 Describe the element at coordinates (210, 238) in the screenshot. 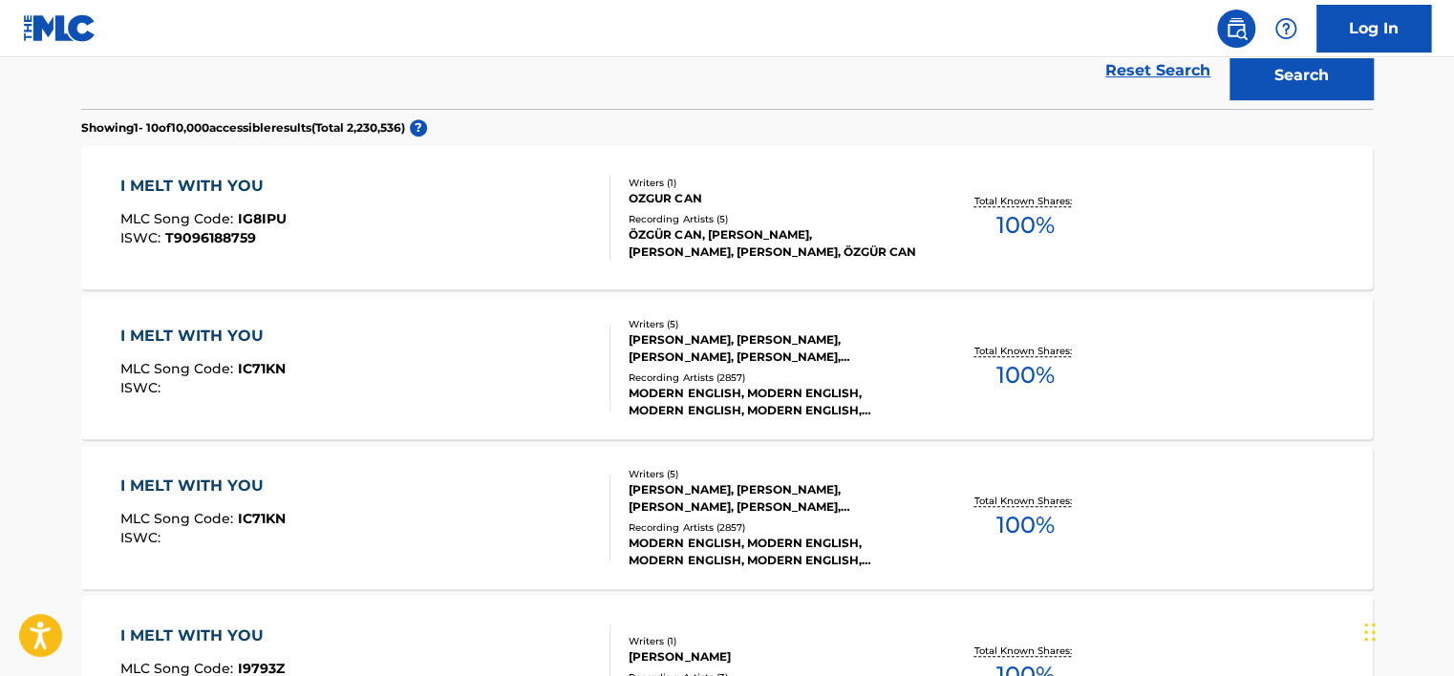

I see `span: T9096188759` at that location.